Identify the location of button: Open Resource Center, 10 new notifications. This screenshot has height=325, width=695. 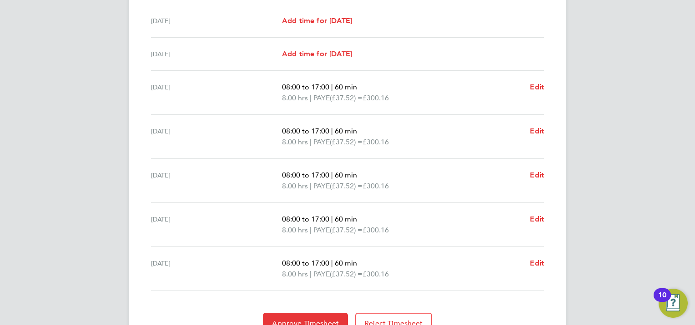
(673, 304).